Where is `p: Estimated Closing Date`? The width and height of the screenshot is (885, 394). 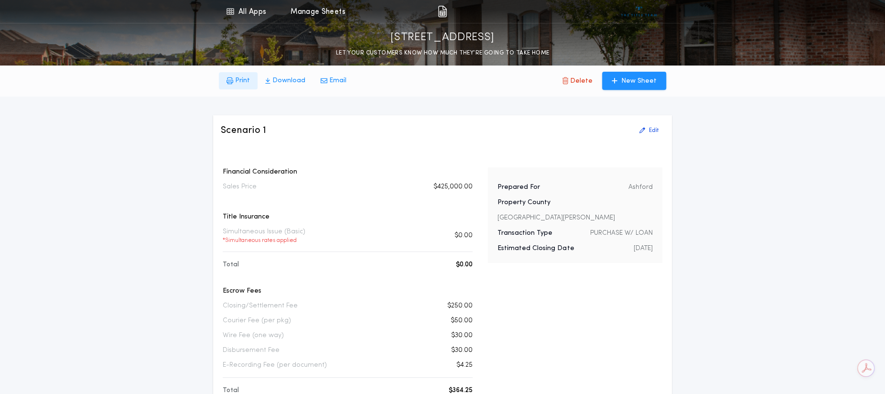
p: Estimated Closing Date is located at coordinates (536, 248).